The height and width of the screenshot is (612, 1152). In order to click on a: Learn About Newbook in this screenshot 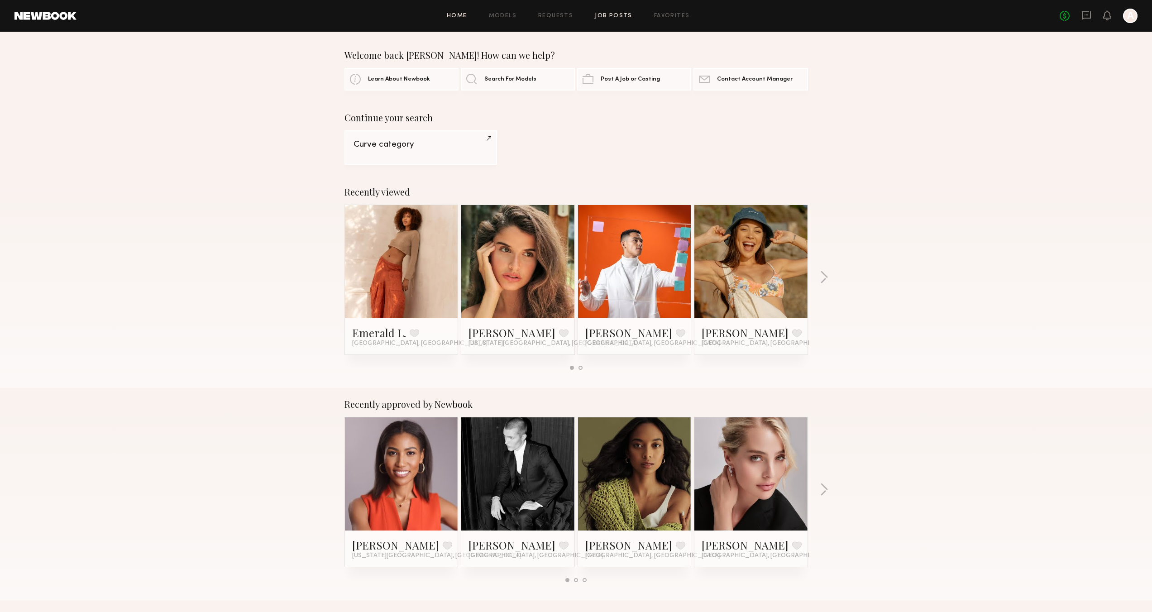, I will do `click(401, 79)`.